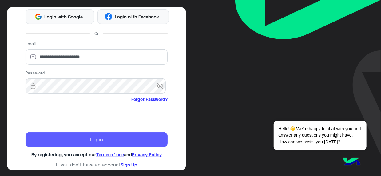 This screenshot has height=176, width=381. Describe the element at coordinates (128, 154) in the screenshot. I see `span: and` at that location.